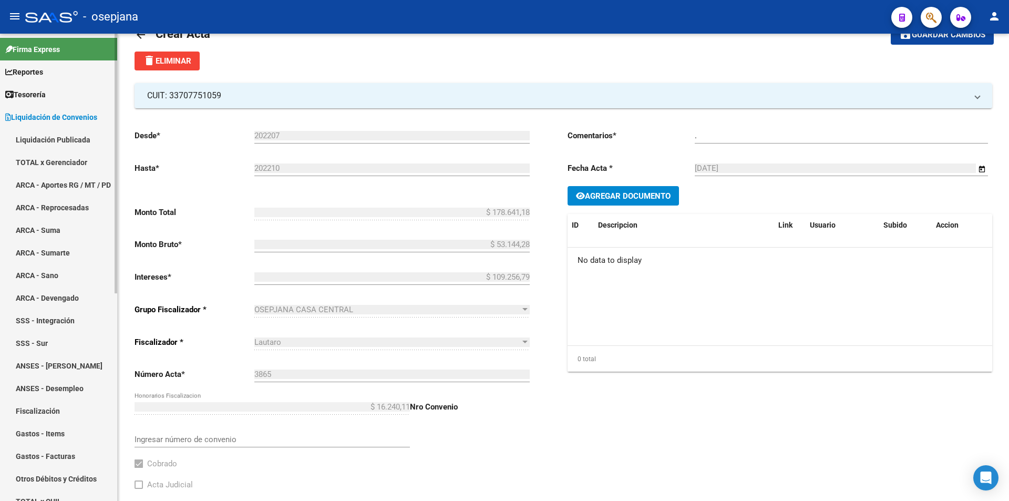  Describe the element at coordinates (822, 225) in the screenshot. I see `span: Usuario` at that location.